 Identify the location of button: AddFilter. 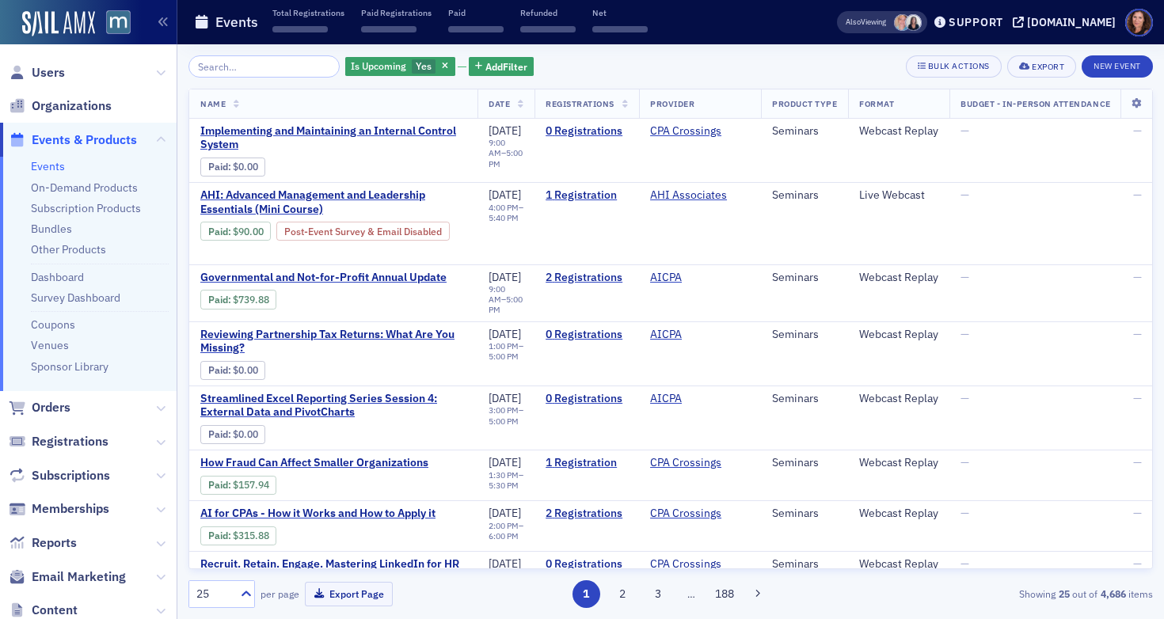
(501, 66).